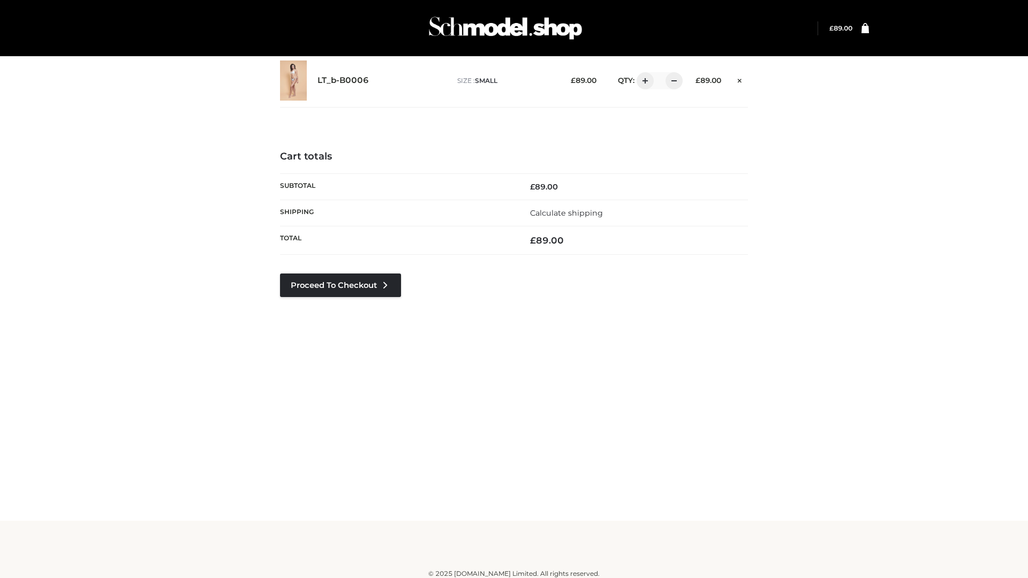  I want to click on a: Proceed to Checkout, so click(341, 285).